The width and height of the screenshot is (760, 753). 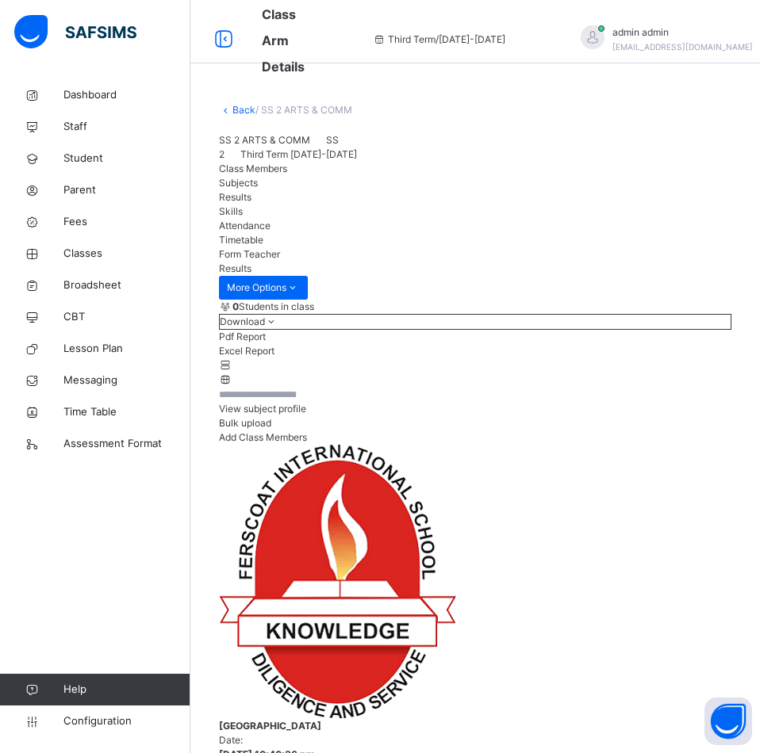 I want to click on span: Class Arm Details, so click(x=283, y=40).